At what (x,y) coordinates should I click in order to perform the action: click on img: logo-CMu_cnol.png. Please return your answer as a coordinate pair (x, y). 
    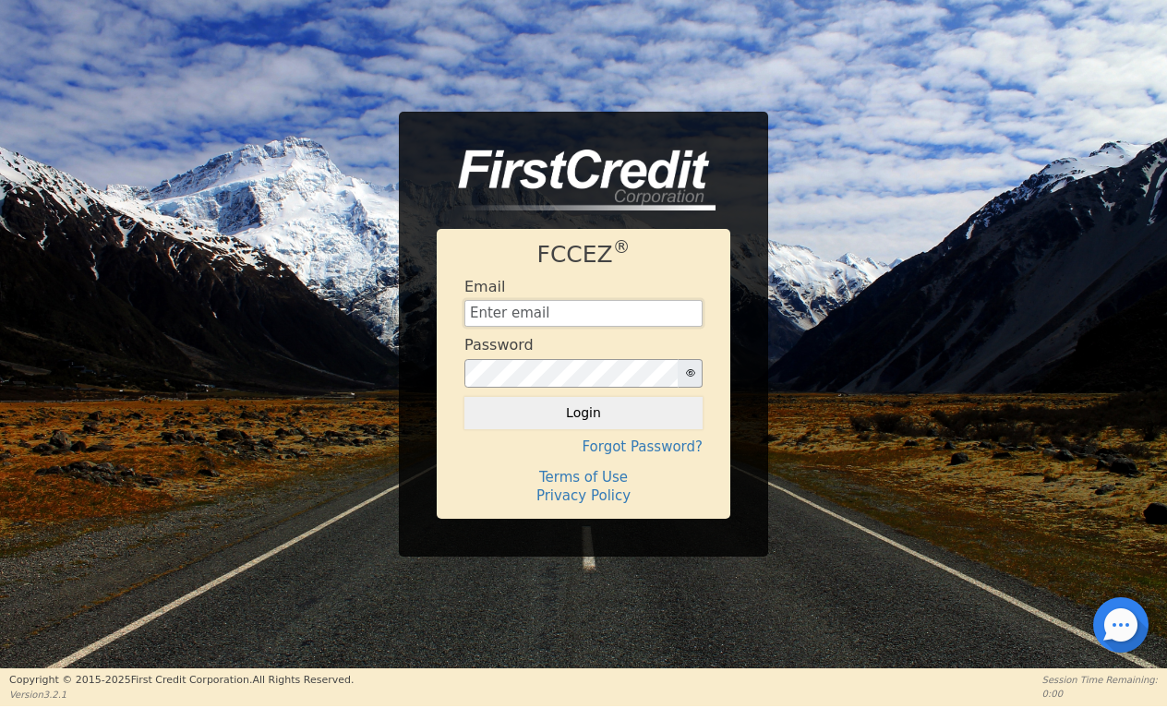
    Looking at the image, I should click on (576, 180).